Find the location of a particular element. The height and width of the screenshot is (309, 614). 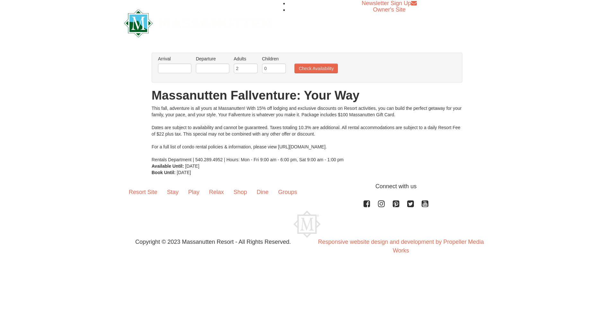

a: Groups is located at coordinates (288, 192).